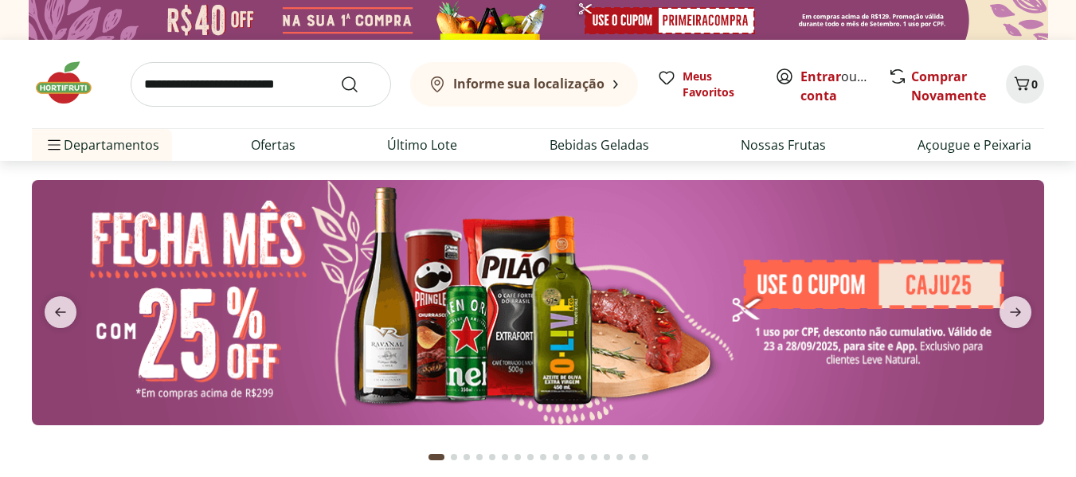 Image resolution: width=1076 pixels, height=477 pixels. I want to click on a: Açougue e Peixaria, so click(974, 145).